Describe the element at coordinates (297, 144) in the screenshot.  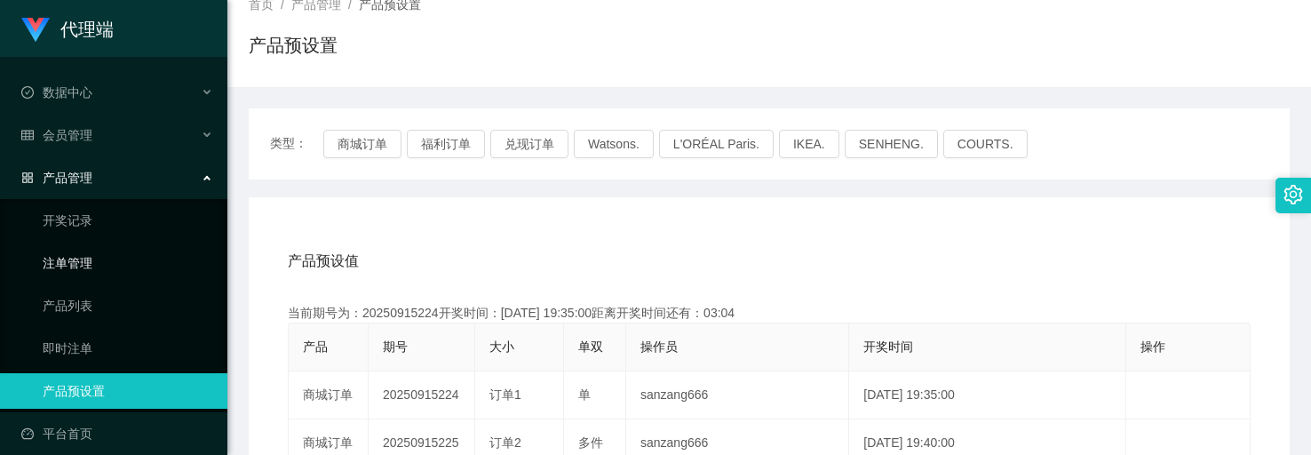
I see `span: 类型：` at that location.